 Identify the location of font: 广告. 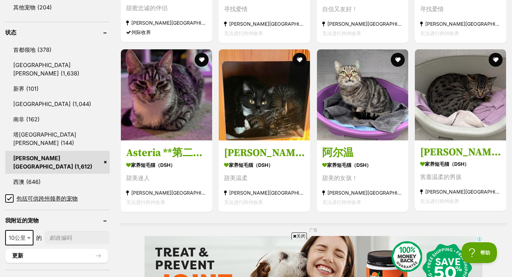
(313, 230).